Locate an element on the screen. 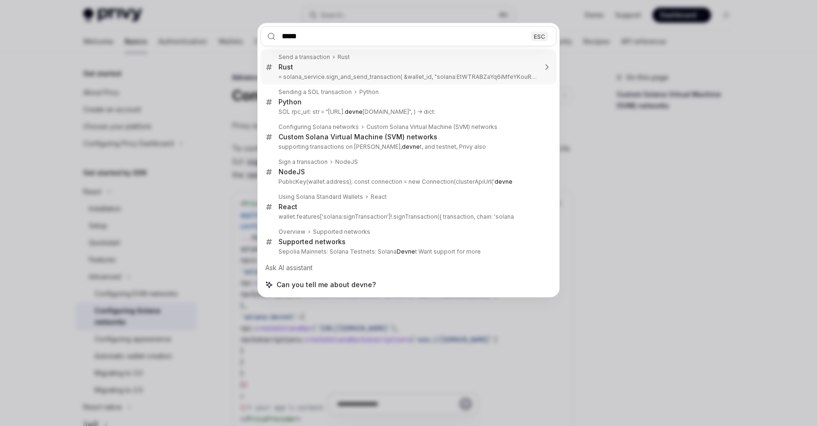 This screenshot has width=817, height=426. div: Overview is located at coordinates (292, 232).